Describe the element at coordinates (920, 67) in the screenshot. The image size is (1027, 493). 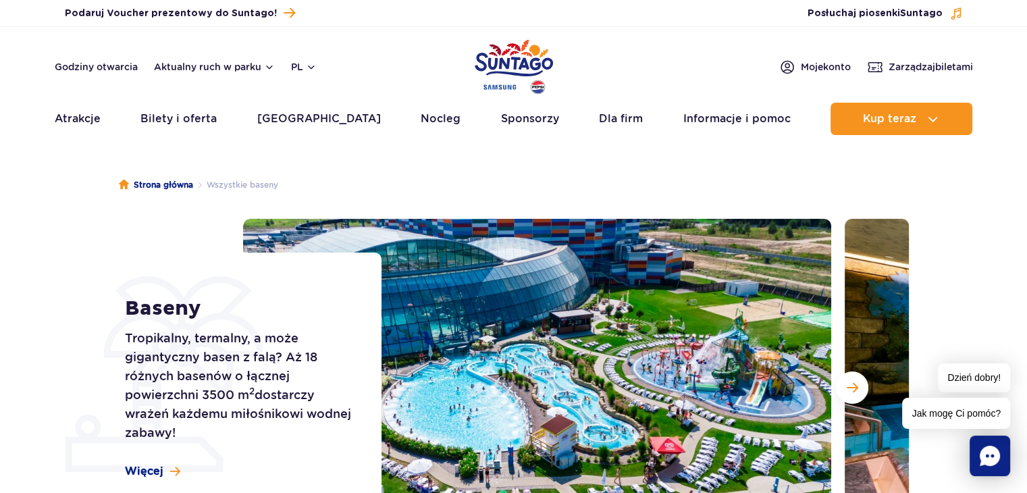
I see `a: Zarządzajbiletami` at that location.